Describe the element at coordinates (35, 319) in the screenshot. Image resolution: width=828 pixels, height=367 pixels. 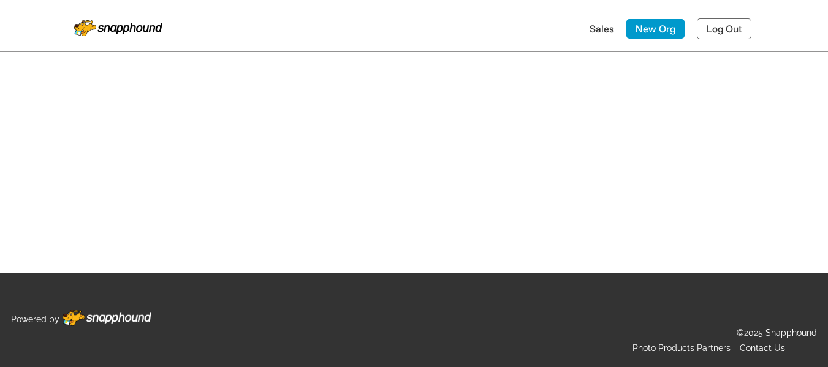
I see `p: Powered by` at that location.